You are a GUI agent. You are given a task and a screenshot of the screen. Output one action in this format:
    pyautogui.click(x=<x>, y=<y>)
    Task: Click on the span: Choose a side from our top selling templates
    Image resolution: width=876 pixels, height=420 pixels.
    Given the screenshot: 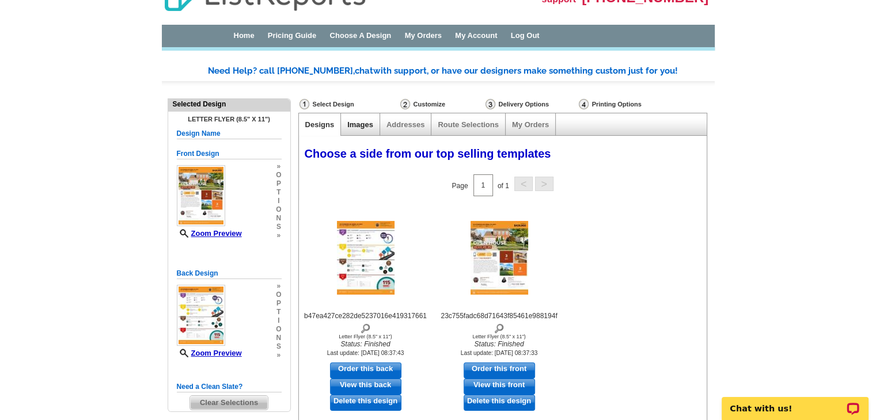 What is the action you would take?
    pyautogui.click(x=428, y=154)
    